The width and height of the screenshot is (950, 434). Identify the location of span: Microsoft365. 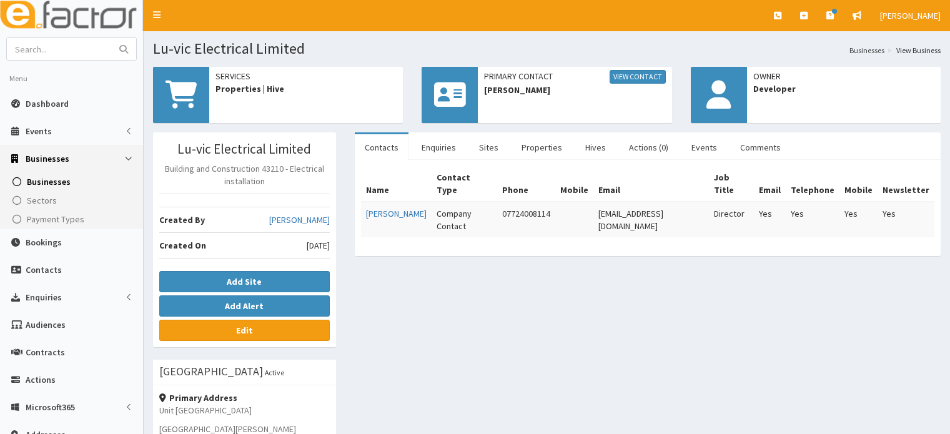
(50, 407).